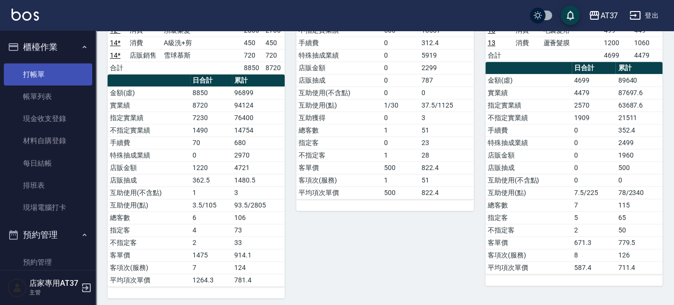 Image resolution: width=674 pixels, height=305 pixels. What do you see at coordinates (149, 93) in the screenshot?
I see `td: 金額(虛)` at bounding box center [149, 93].